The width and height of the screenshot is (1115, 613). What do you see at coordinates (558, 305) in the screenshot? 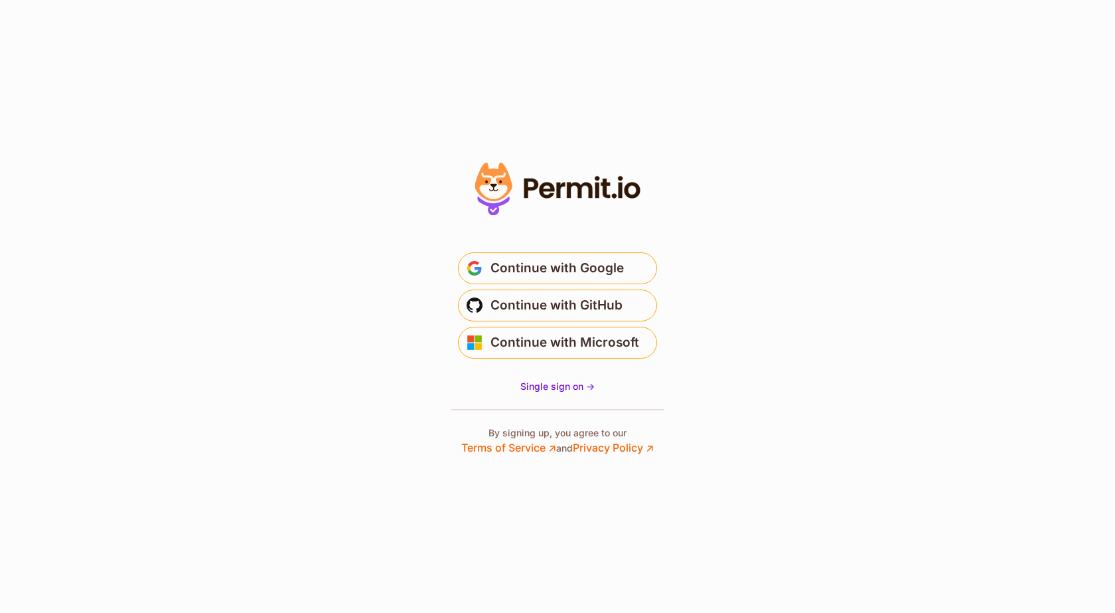
I see `button: Continue with GitHub` at bounding box center [558, 305].